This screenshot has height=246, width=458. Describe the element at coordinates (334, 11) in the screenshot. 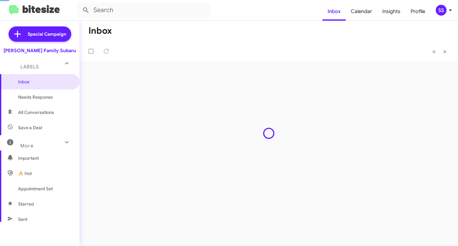

I see `a: Inbox` at that location.